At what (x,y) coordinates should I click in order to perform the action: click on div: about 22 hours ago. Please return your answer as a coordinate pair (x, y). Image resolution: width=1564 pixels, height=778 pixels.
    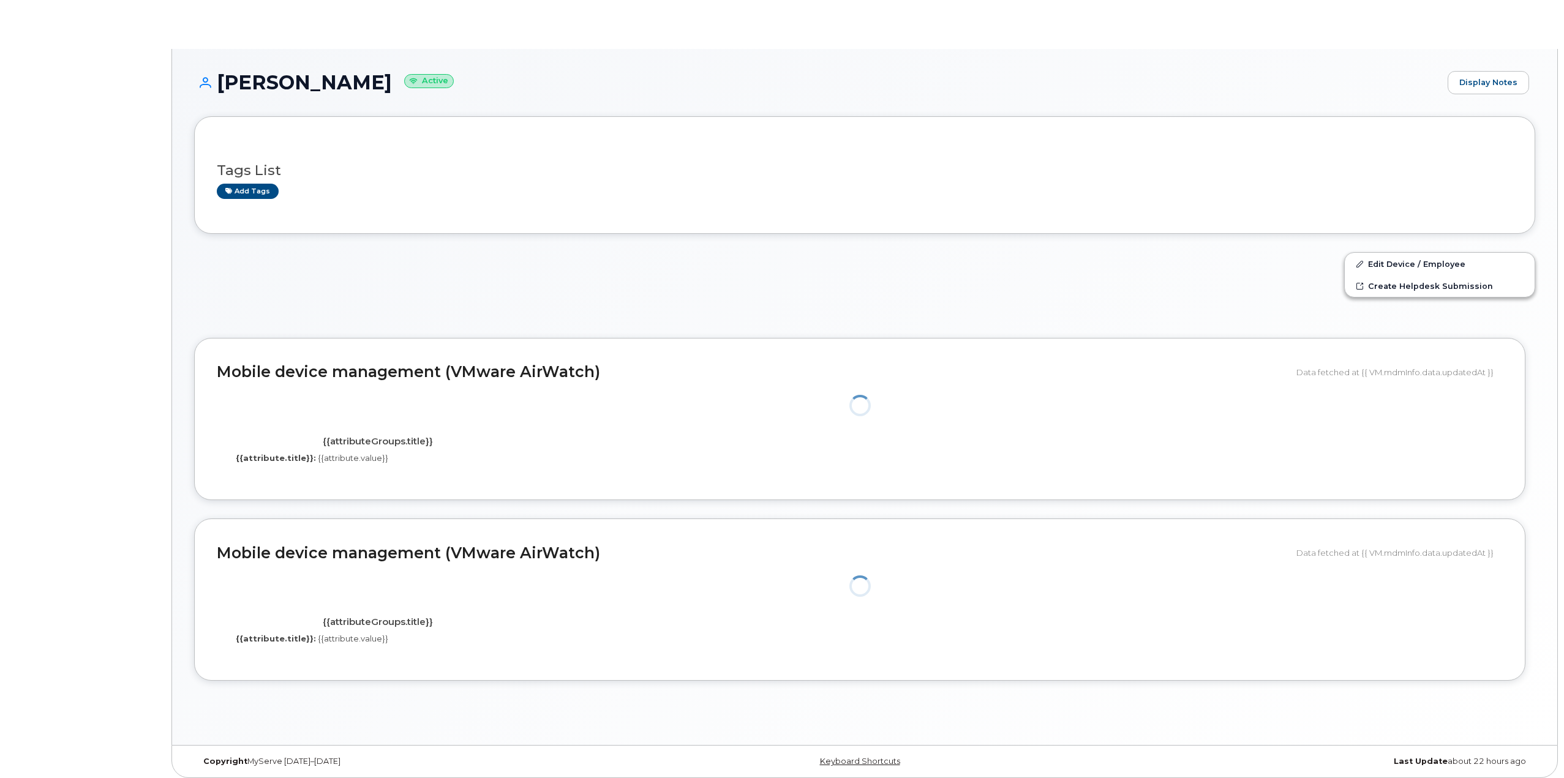
    Looking at the image, I should click on (1312, 762).